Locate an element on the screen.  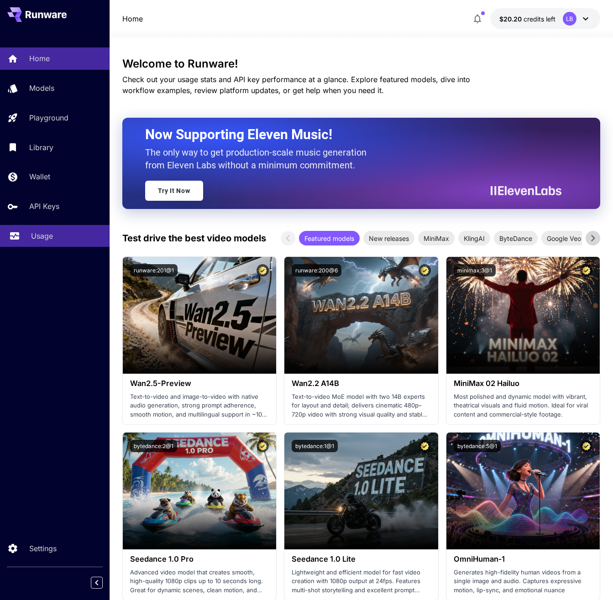
p: Wallet is located at coordinates (40, 177).